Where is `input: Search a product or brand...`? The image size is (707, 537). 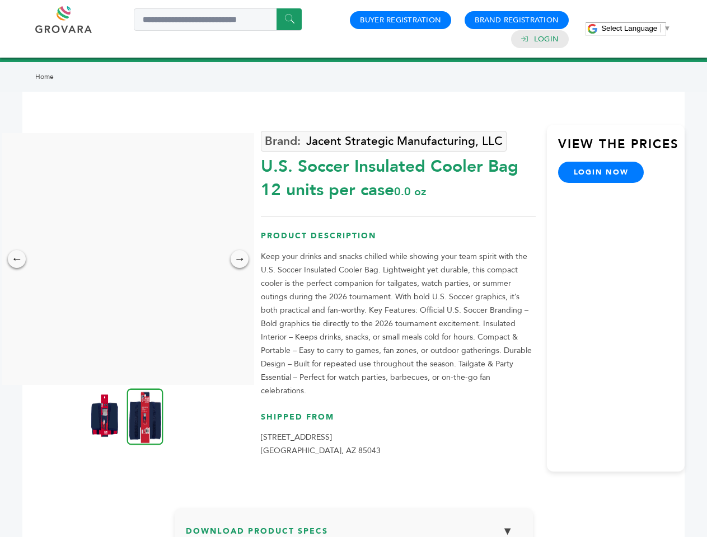 input: Search a product or brand... is located at coordinates (218, 20).